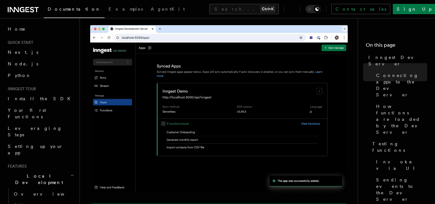  What do you see at coordinates (23, 64) in the screenshot?
I see `span: Node.js` at bounding box center [23, 64].